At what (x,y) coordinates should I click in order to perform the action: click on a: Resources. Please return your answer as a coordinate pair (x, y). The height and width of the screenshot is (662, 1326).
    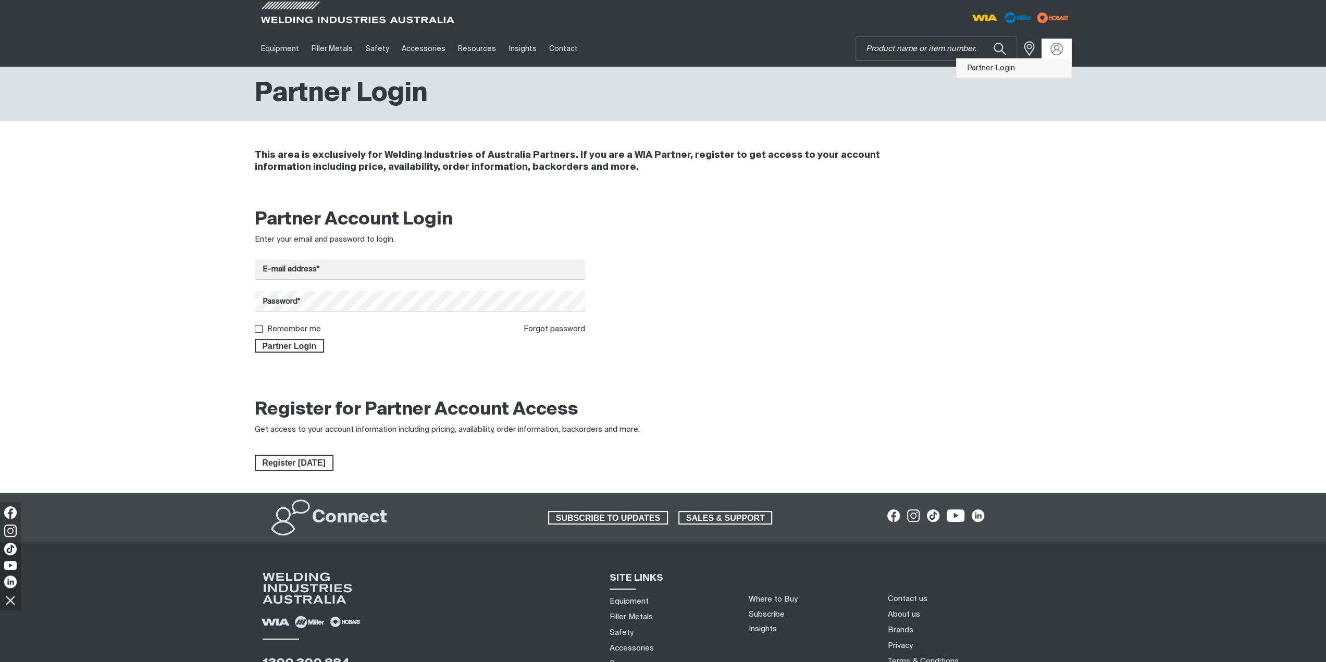
    Looking at the image, I should click on (477, 48).